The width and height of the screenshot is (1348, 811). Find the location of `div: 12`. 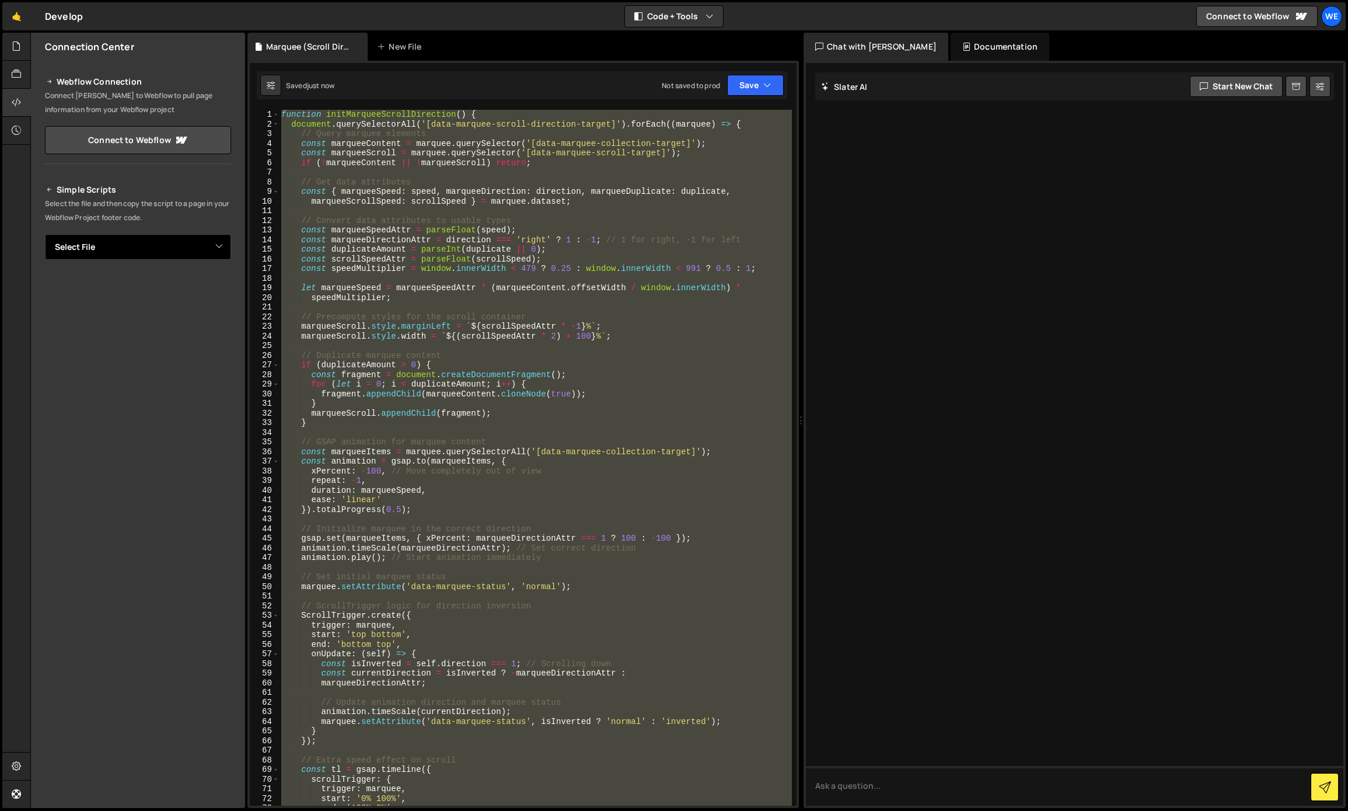

div: 12 is located at coordinates (264, 221).